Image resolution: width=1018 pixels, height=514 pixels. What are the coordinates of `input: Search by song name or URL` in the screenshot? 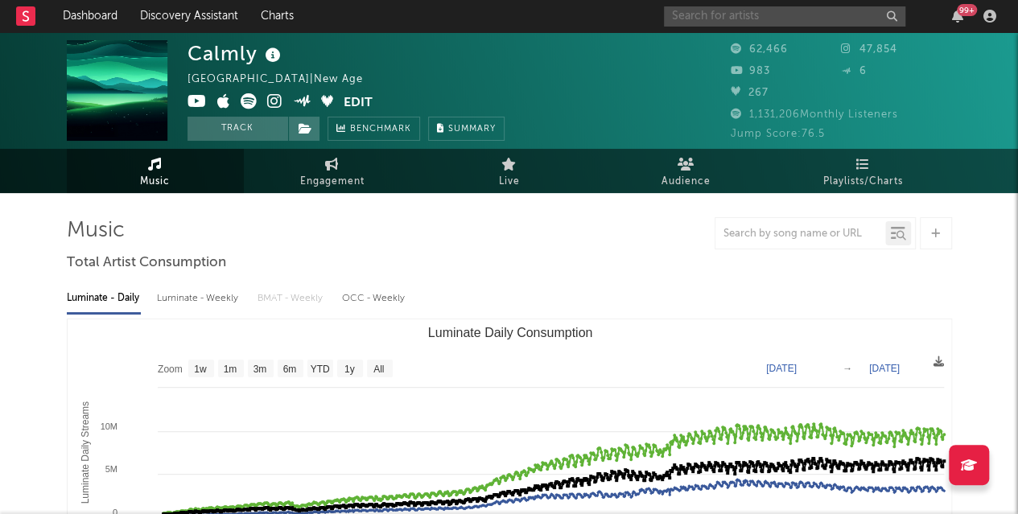 It's located at (800, 234).